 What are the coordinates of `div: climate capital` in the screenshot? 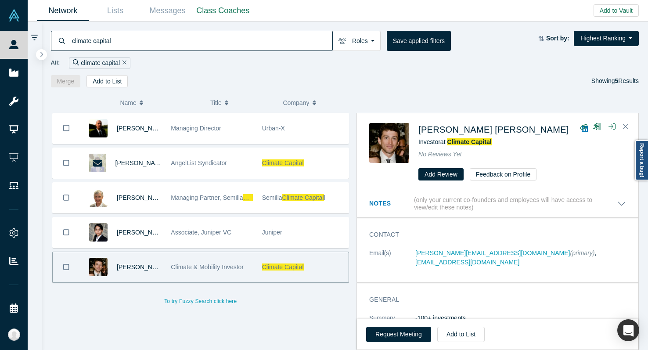 It's located at (99, 63).